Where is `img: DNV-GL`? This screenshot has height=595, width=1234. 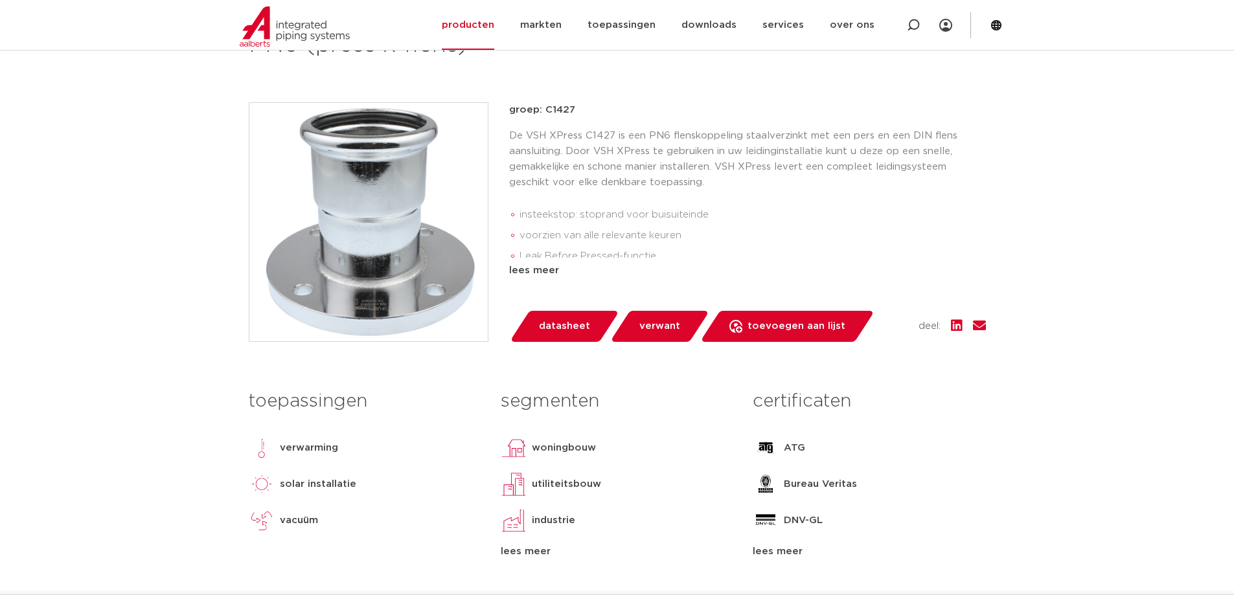 img: DNV-GL is located at coordinates (765, 521).